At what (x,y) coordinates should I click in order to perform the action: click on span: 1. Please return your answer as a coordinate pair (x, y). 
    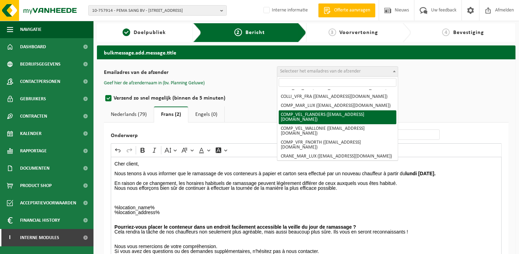
    Looking at the image, I should click on (126, 32).